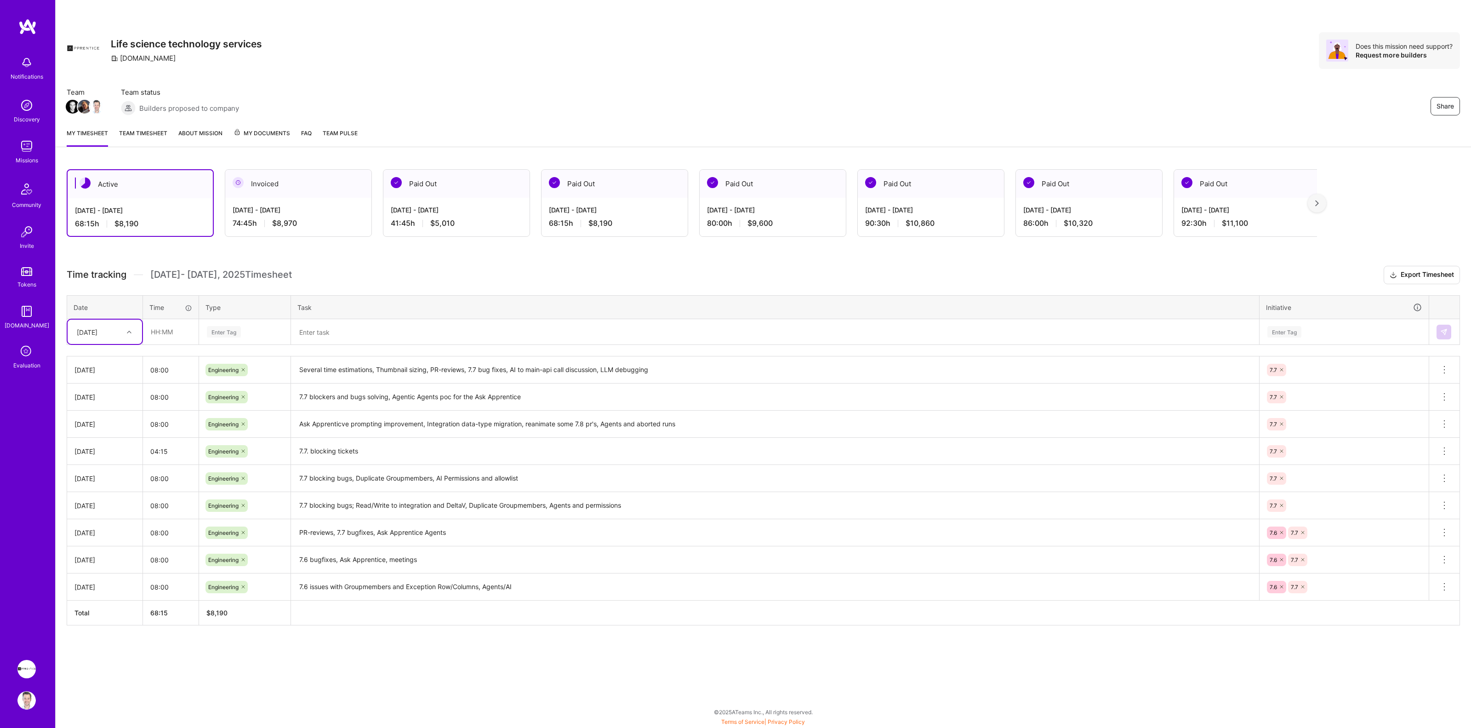  Describe the element at coordinates (83, 49) in the screenshot. I see `img: Company Logo` at that location.